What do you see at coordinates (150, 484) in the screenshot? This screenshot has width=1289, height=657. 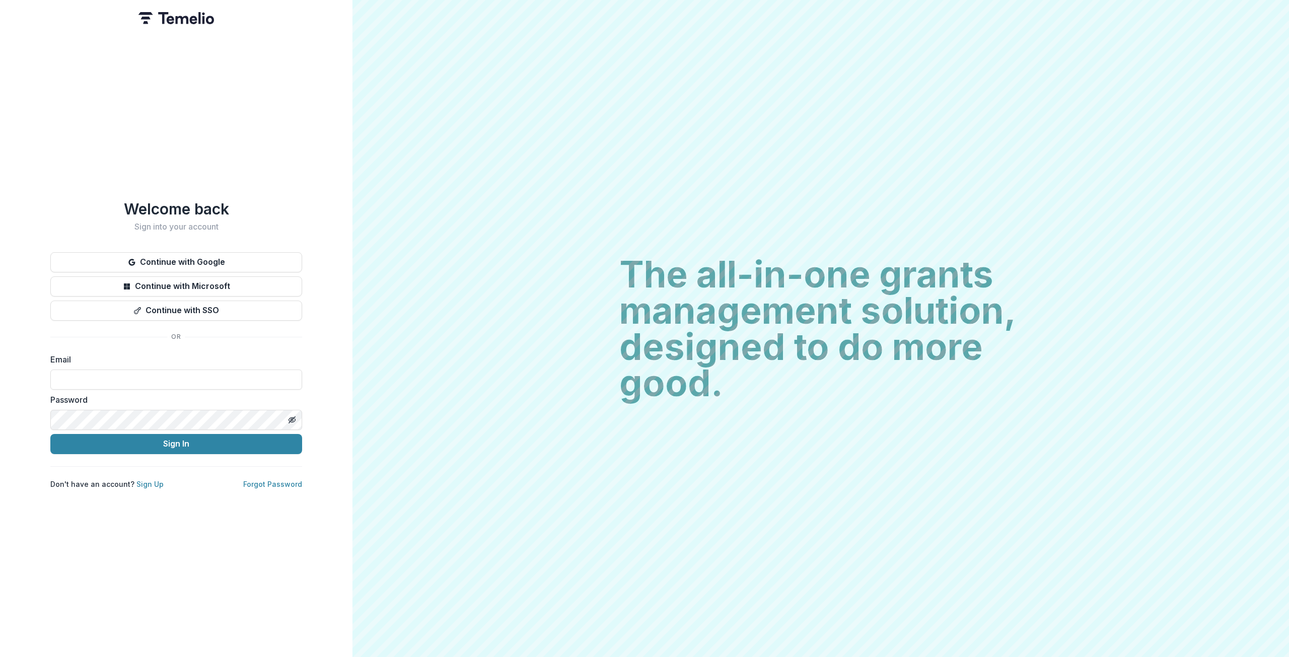 I see `a: Sign Up` at bounding box center [150, 484].